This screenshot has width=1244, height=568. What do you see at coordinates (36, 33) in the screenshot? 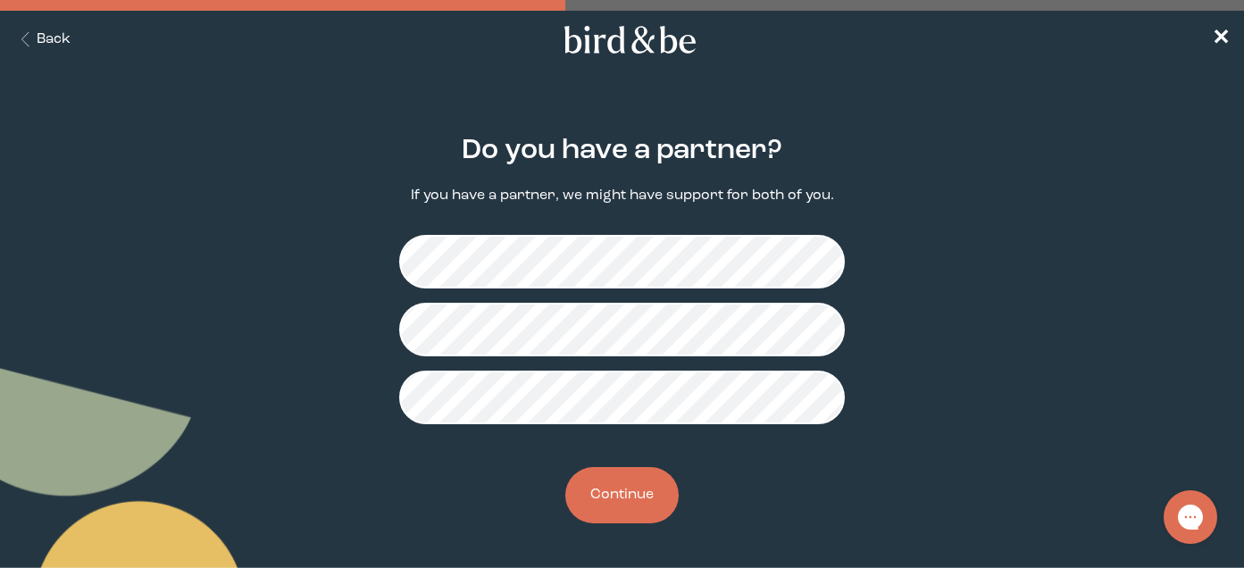
I see `button: Open gorgias live chat` at bounding box center [36, 33].